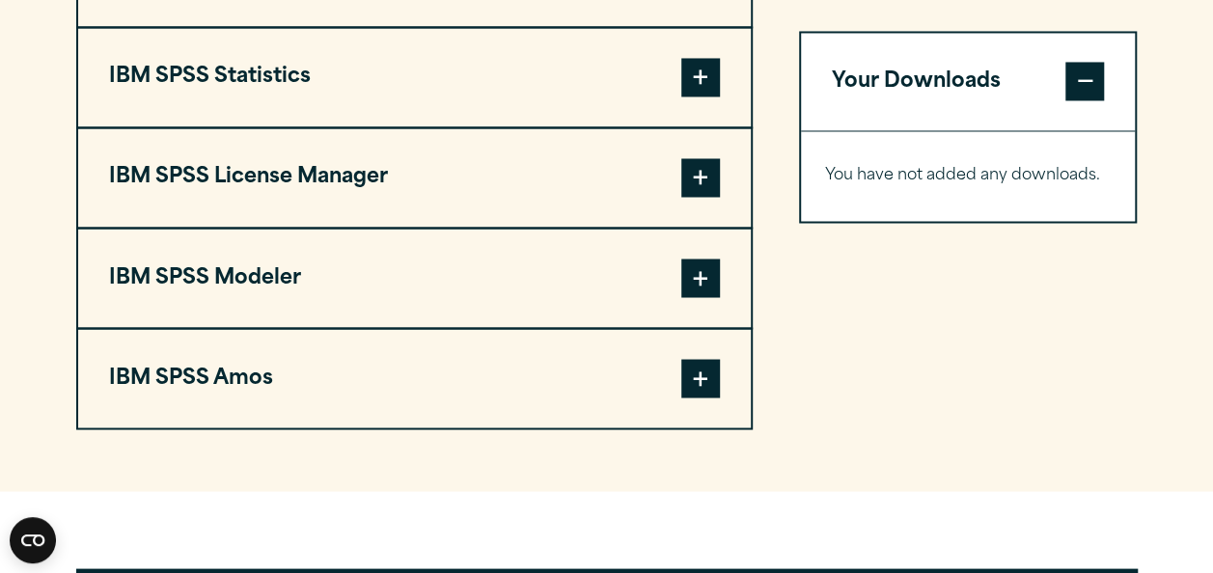 The width and height of the screenshot is (1213, 573). I want to click on button: Open CMP widget, so click(33, 540).